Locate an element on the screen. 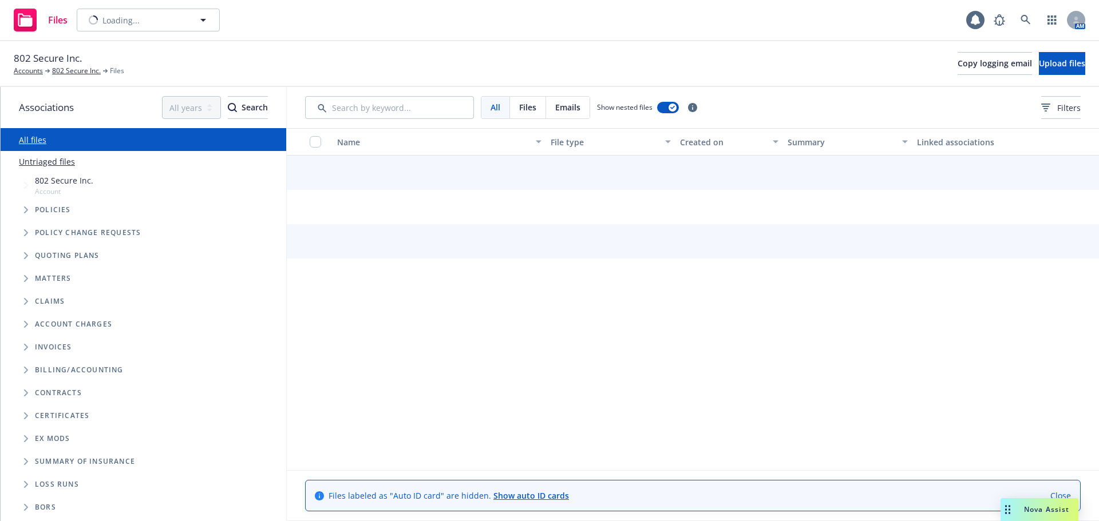 The image size is (1099, 521). div: Name is located at coordinates (433, 142).